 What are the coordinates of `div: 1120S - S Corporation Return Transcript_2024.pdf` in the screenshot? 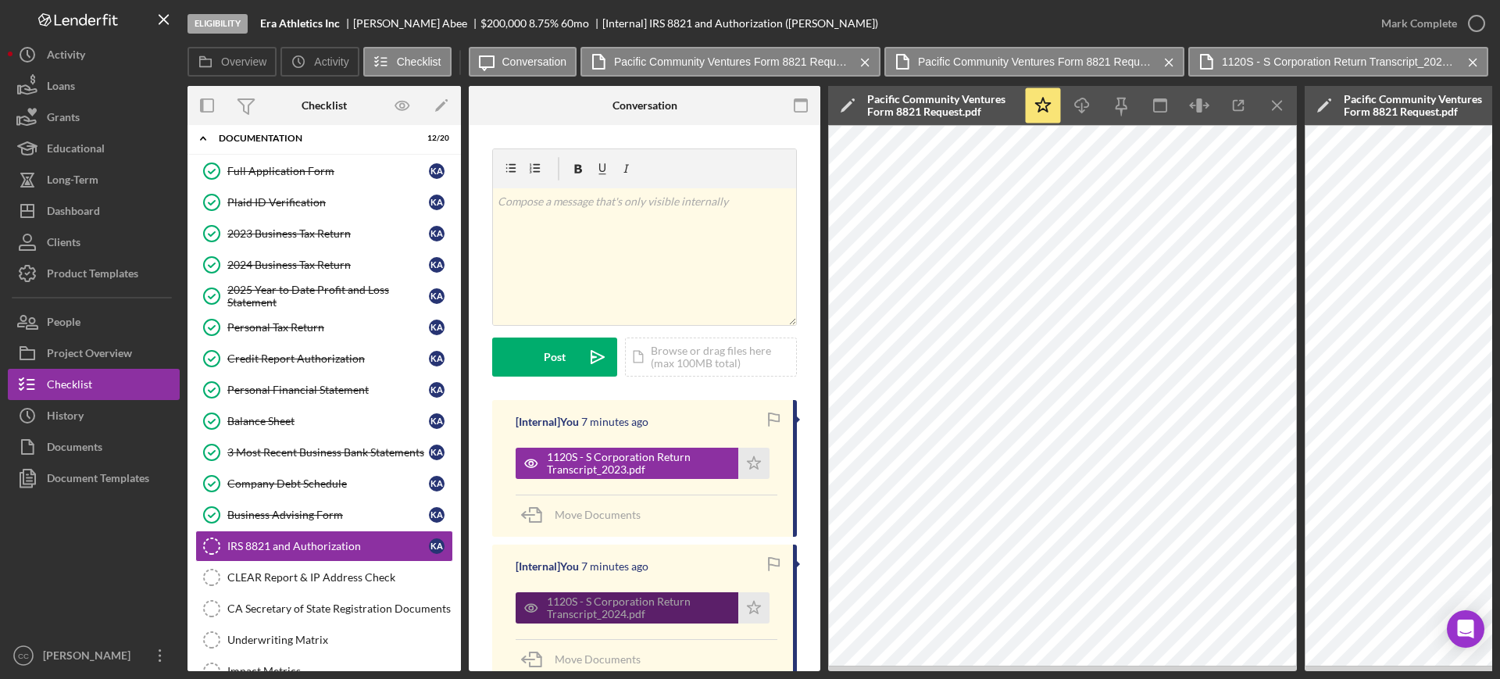 It's located at (638, 608).